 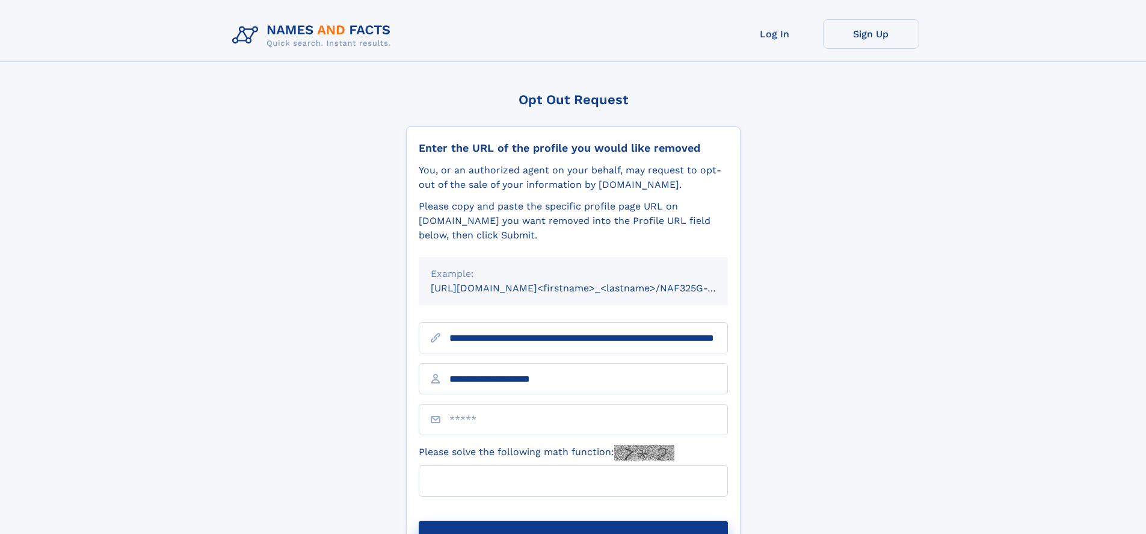 I want to click on div: Example:, so click(x=573, y=274).